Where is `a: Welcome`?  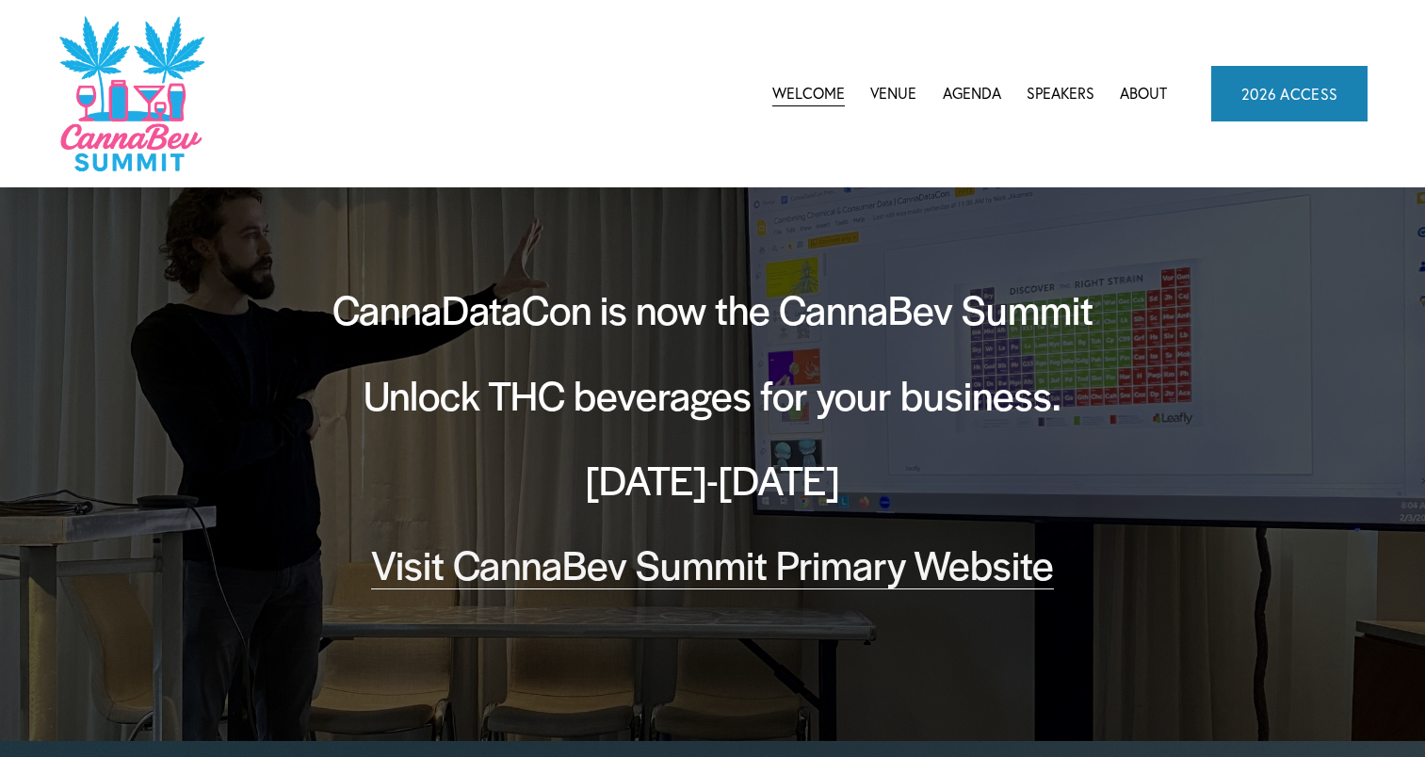 a: Welcome is located at coordinates (808, 93).